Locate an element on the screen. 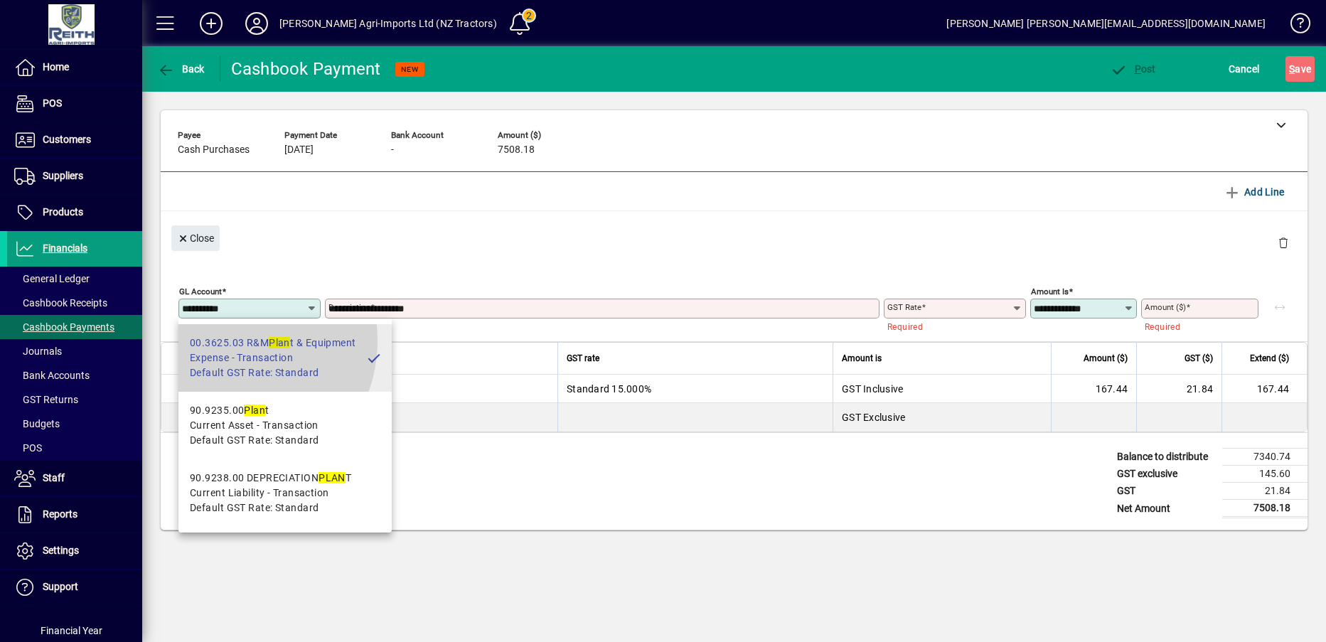 Image resolution: width=1326 pixels, height=642 pixels. a: GST Returns is located at coordinates (75, 400).